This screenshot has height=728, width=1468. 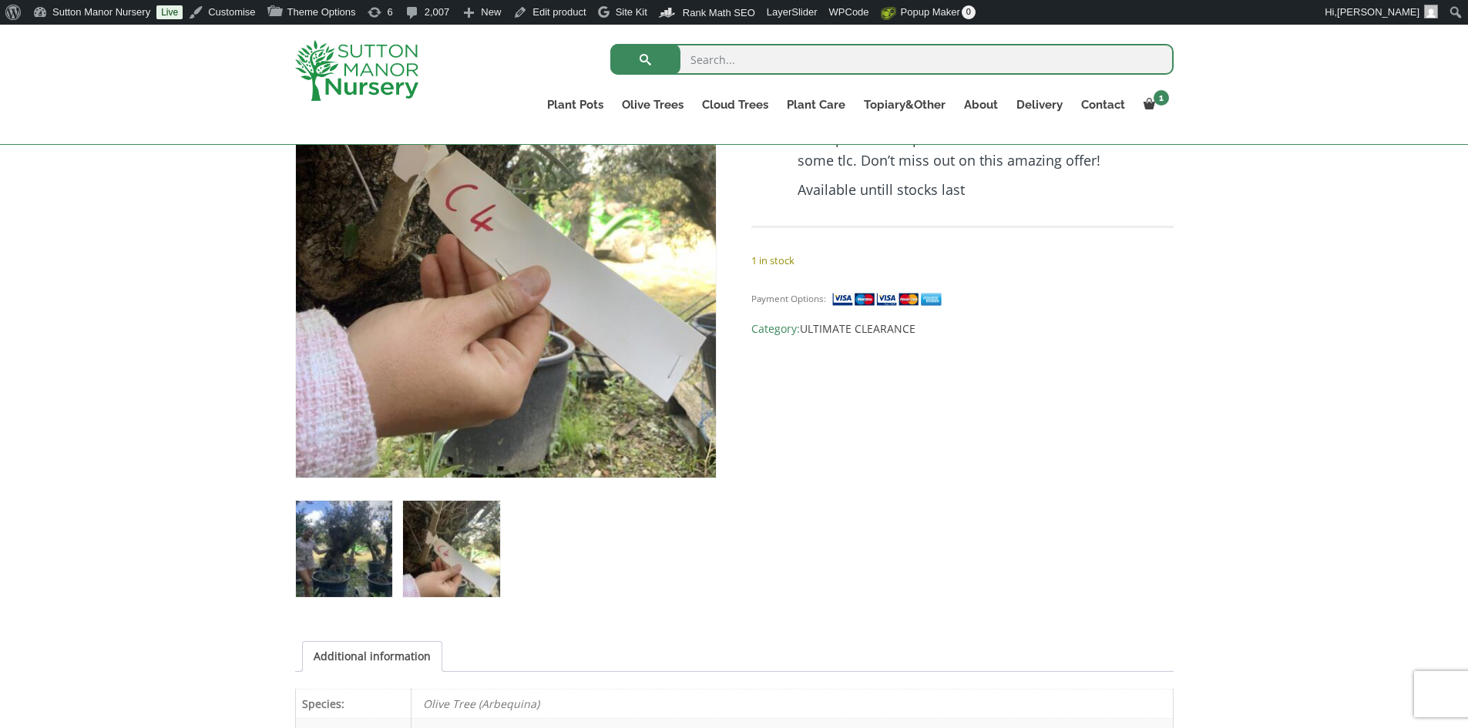 What do you see at coordinates (344, 549) in the screenshot?
I see `img: C4 Discounted Olive Tree` at bounding box center [344, 549].